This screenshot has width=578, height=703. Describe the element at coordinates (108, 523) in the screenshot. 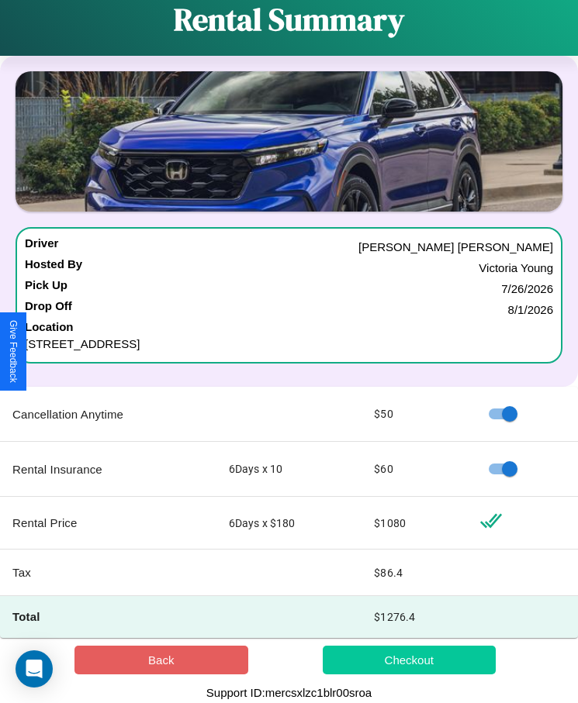

I see `p: Rental Price` at that location.